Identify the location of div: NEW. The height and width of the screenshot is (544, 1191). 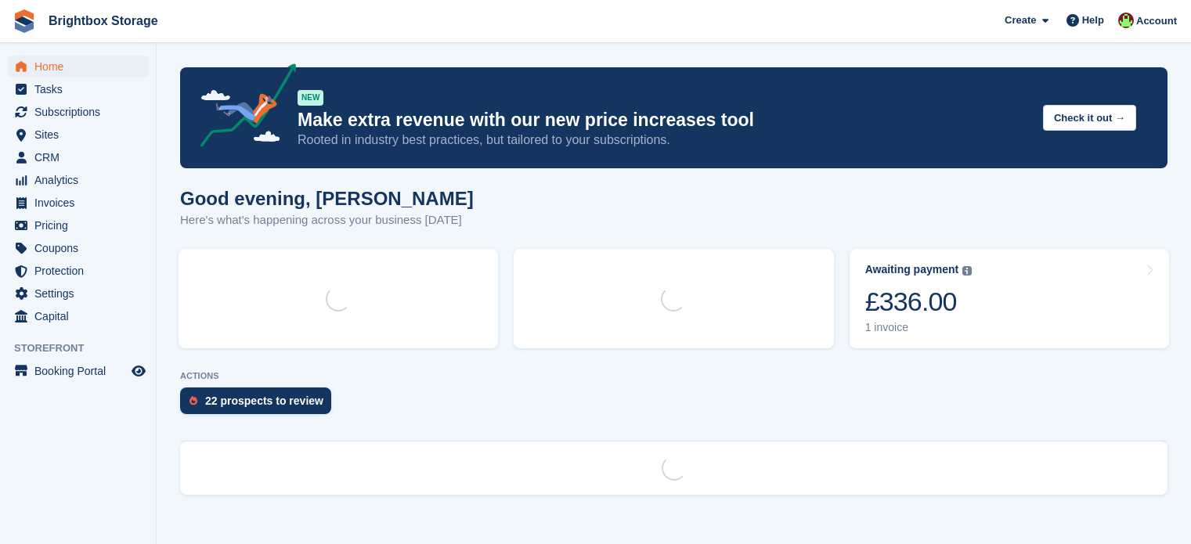
(310, 98).